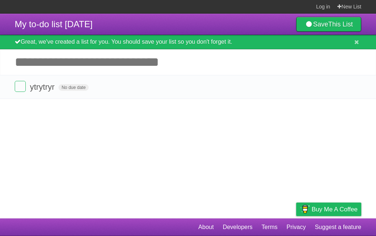  Describe the element at coordinates (237, 228) in the screenshot. I see `a: Developers` at that location.